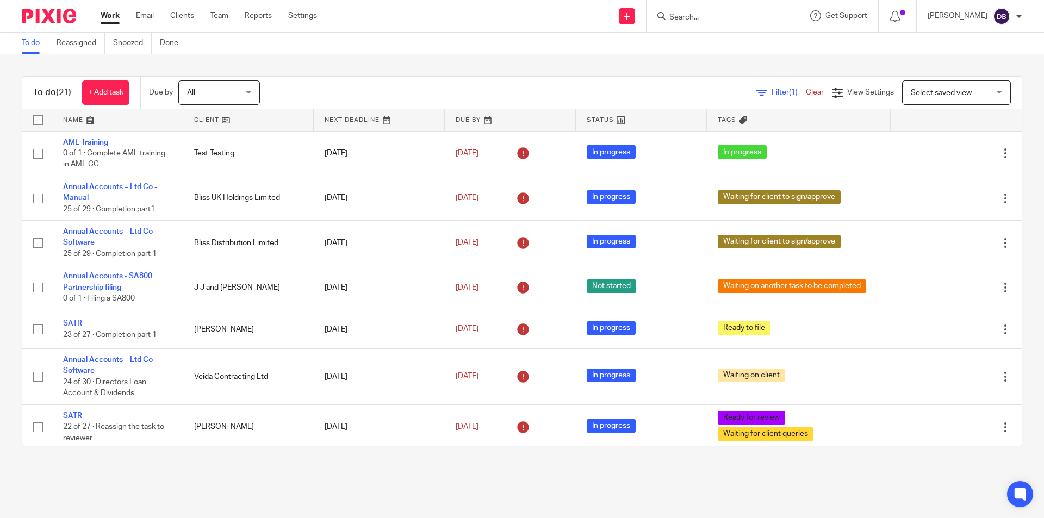  Describe the element at coordinates (871, 92) in the screenshot. I see `span: View Settings` at that location.